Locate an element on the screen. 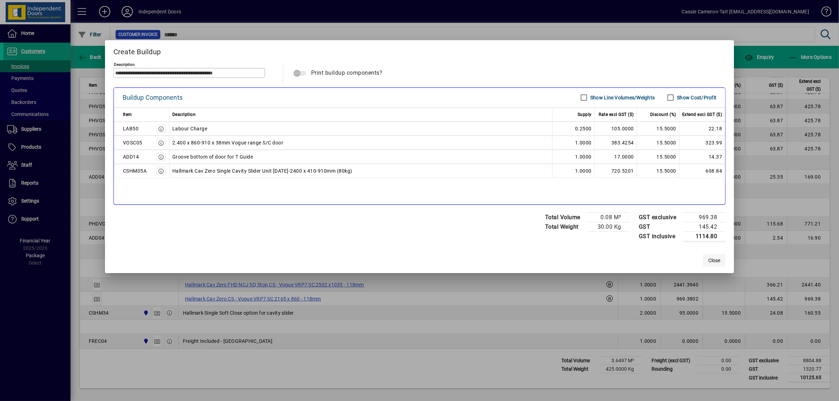 The width and height of the screenshot is (839, 401). td: GST exclusive is located at coordinates (659, 217).